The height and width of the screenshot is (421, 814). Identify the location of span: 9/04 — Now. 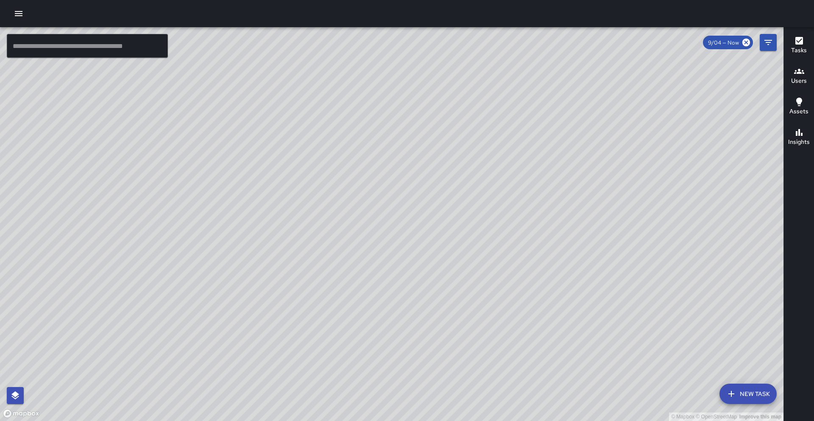
(723, 42).